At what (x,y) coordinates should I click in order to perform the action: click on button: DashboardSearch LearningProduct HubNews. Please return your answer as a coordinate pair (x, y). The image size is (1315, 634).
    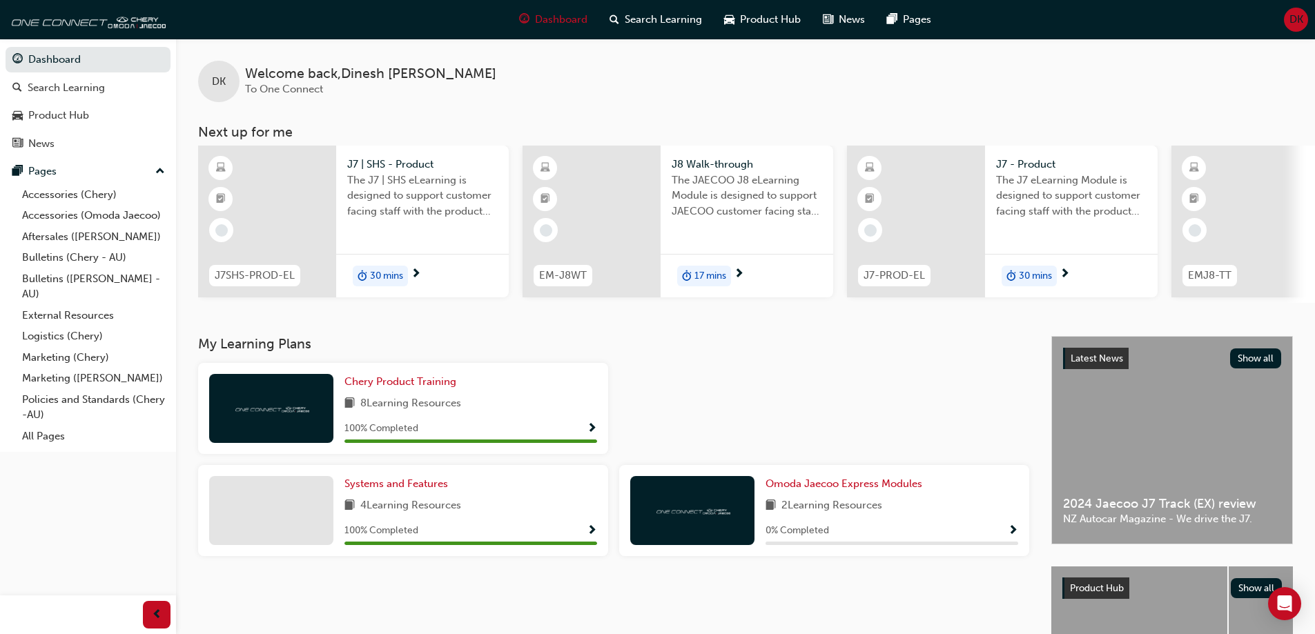
    Looking at the image, I should click on (88, 101).